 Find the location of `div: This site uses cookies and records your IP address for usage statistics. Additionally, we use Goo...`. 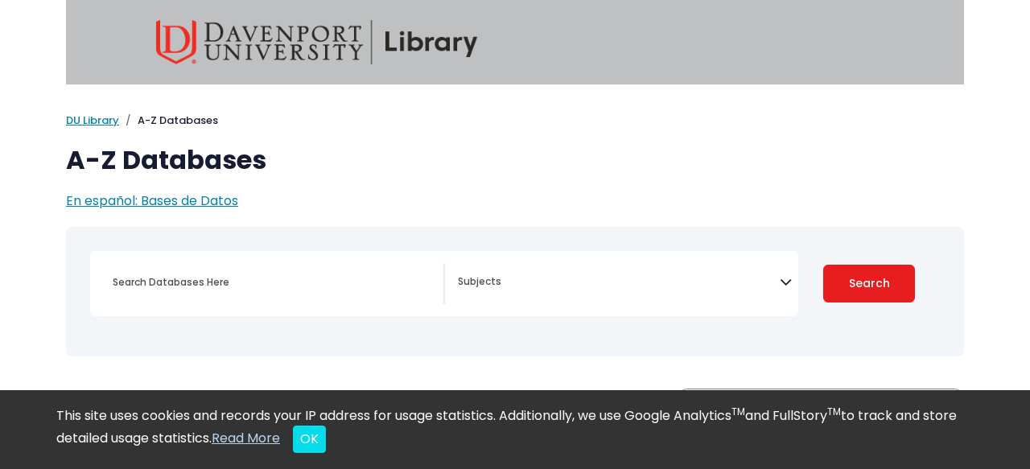

div: This site uses cookies and records your IP address for usage statistics. Additionally, we use Goo... is located at coordinates (515, 430).